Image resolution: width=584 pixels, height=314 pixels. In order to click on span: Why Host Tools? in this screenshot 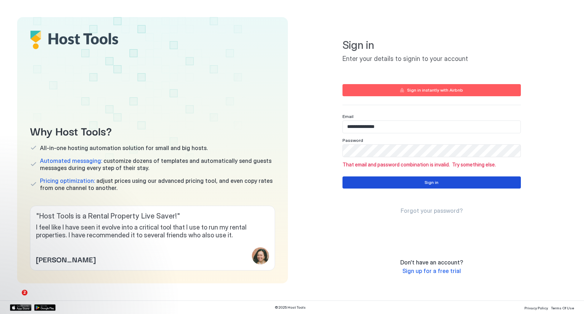, I will do `click(152, 131)`.